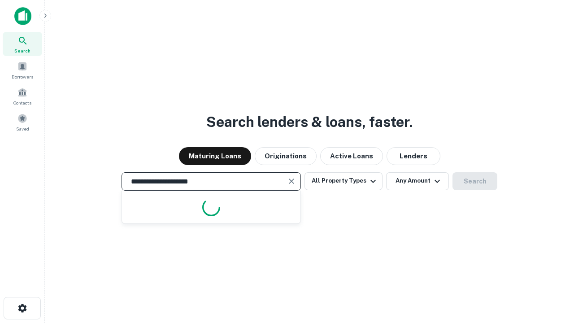 Image resolution: width=574 pixels, height=323 pixels. What do you see at coordinates (22, 96) in the screenshot?
I see `div: Contacts` at bounding box center [22, 96].